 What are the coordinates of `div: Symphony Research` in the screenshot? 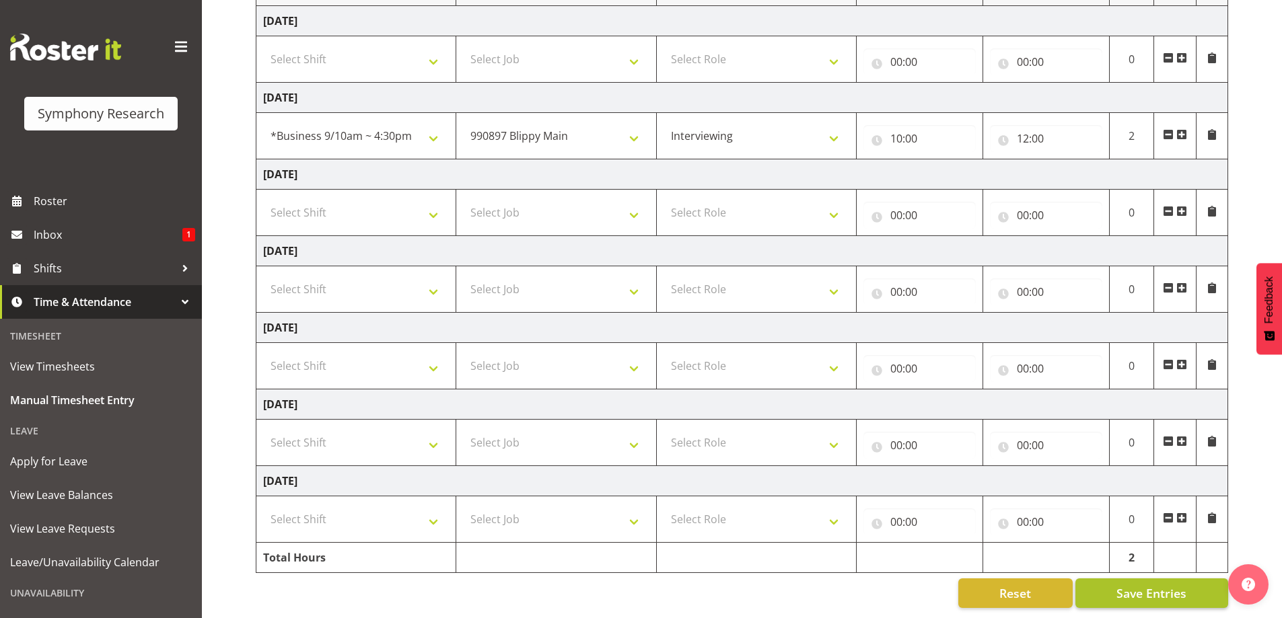 It's located at (101, 114).